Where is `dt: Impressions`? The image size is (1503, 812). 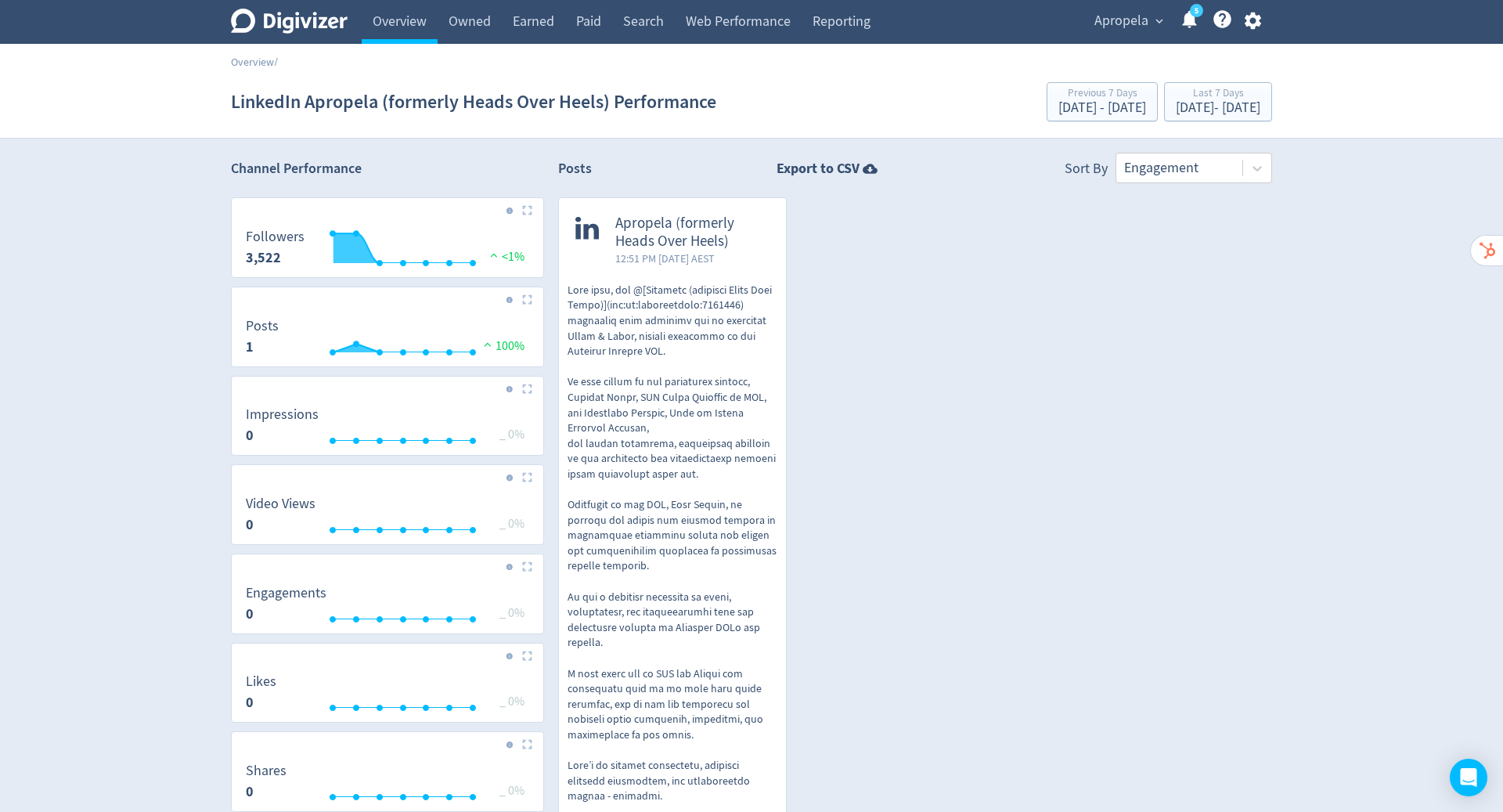 dt: Impressions is located at coordinates (282, 414).